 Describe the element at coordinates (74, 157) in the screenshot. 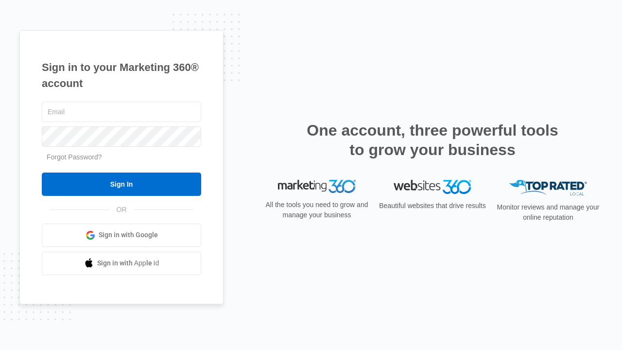

I see `a: Forgot Password?` at that location.